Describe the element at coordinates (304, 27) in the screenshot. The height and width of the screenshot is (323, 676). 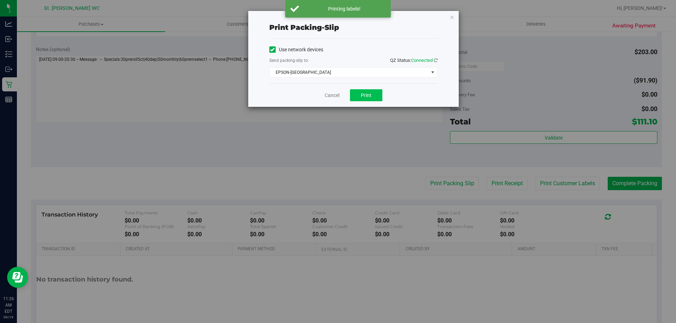
I see `span: Print packing-slip` at that location.